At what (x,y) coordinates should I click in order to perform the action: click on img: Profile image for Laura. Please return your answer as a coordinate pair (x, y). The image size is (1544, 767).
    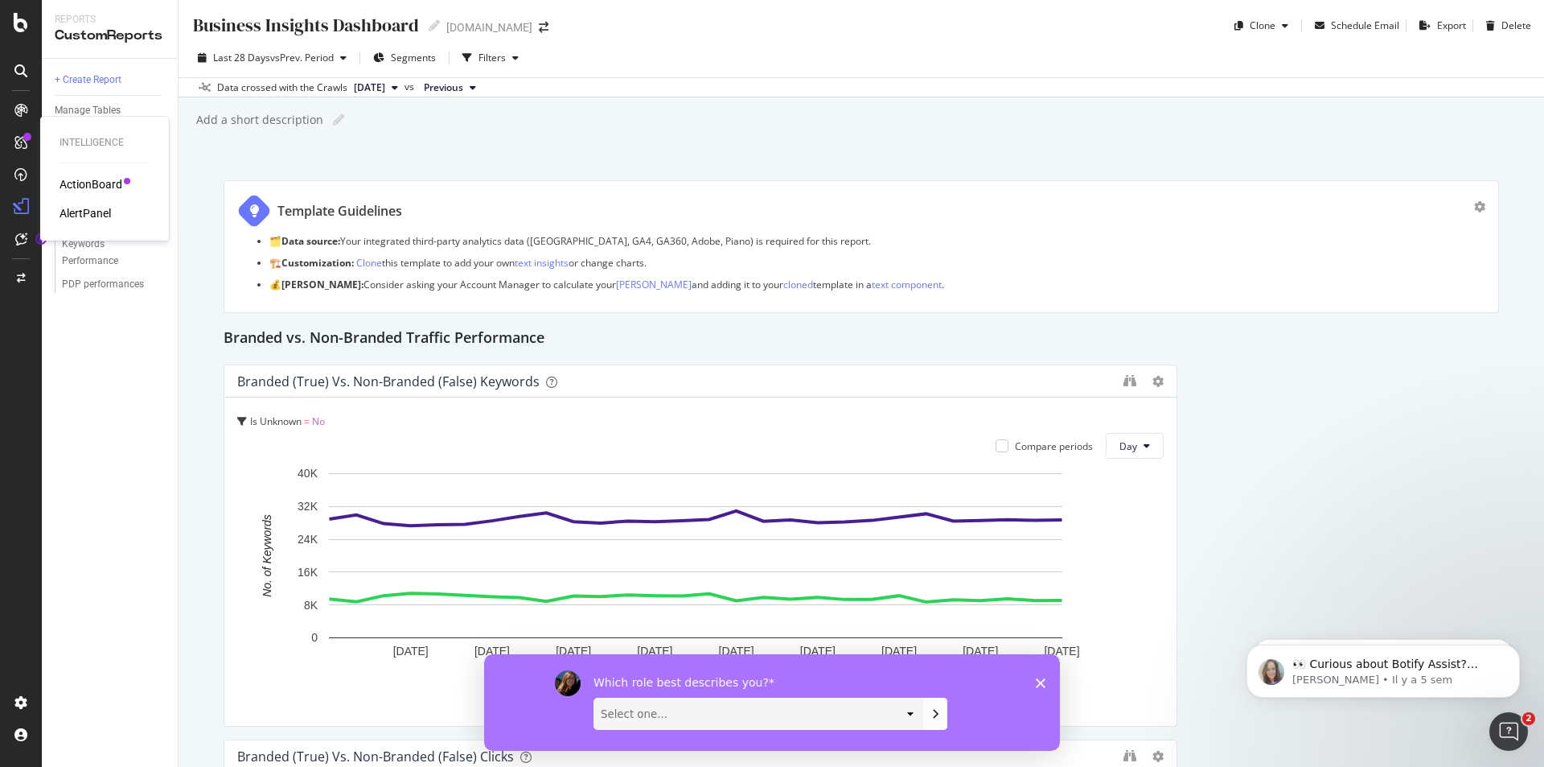
    Looking at the image, I should click on (84, 29).